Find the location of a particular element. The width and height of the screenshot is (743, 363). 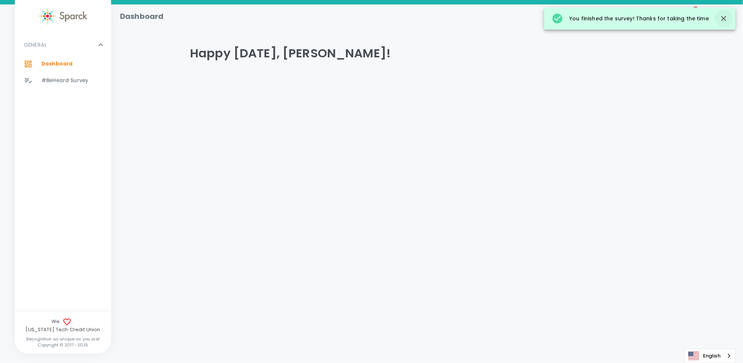

div: Language is located at coordinates (709, 356).